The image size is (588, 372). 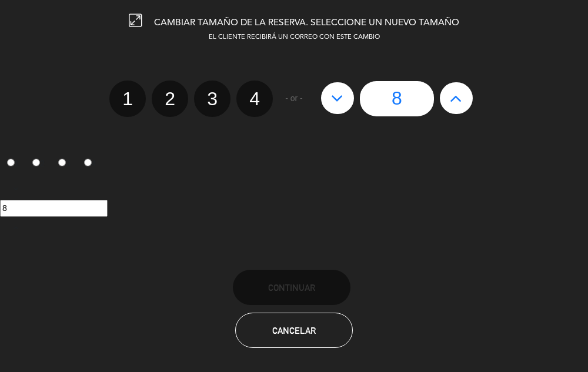 What do you see at coordinates (11, 162) in the screenshot?
I see `input: 1` at bounding box center [11, 162].